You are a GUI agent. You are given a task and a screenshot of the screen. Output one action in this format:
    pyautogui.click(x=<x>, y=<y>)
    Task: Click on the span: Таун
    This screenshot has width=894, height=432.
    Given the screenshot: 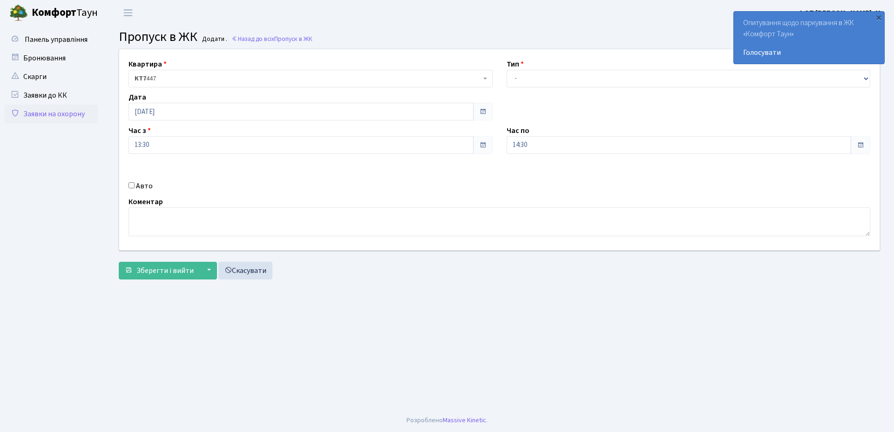 What is the action you would take?
    pyautogui.click(x=65, y=13)
    